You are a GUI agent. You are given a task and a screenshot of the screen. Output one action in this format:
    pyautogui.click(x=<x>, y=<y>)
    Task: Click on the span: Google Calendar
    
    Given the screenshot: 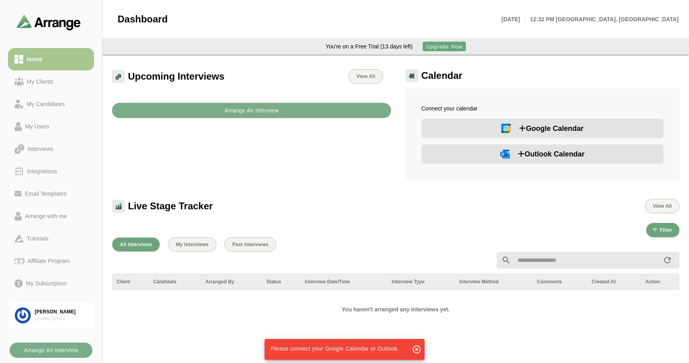 What is the action you would take?
    pyautogui.click(x=551, y=128)
    